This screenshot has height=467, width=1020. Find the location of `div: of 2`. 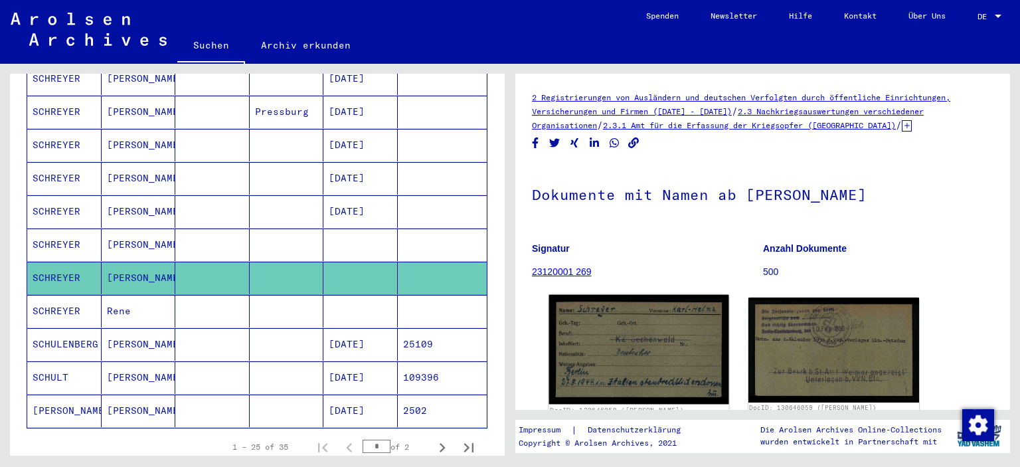

div: of 2 is located at coordinates (396, 446).